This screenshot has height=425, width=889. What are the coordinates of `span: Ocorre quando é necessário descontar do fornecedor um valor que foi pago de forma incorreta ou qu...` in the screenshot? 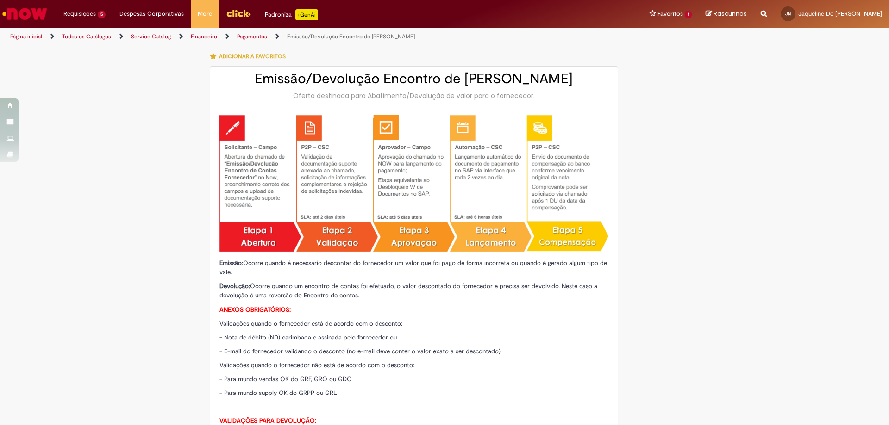 It's located at (413, 268).